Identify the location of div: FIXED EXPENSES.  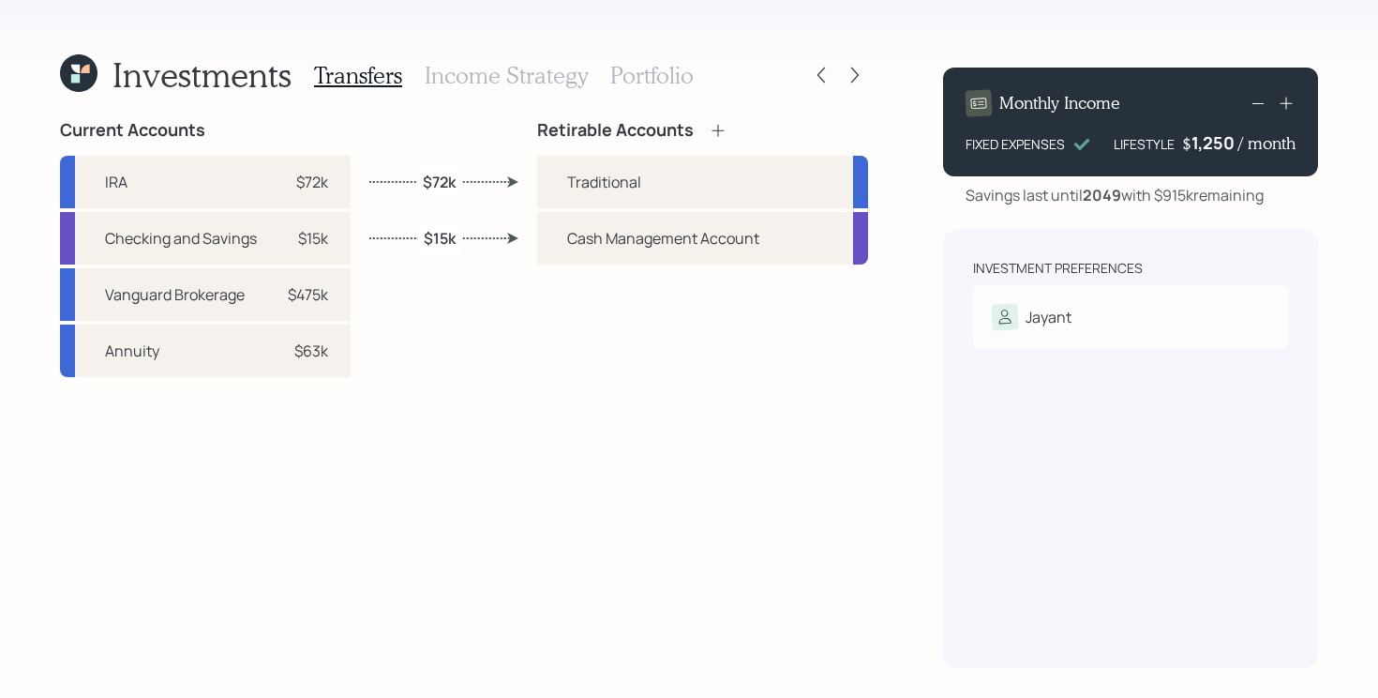
(1015, 143).